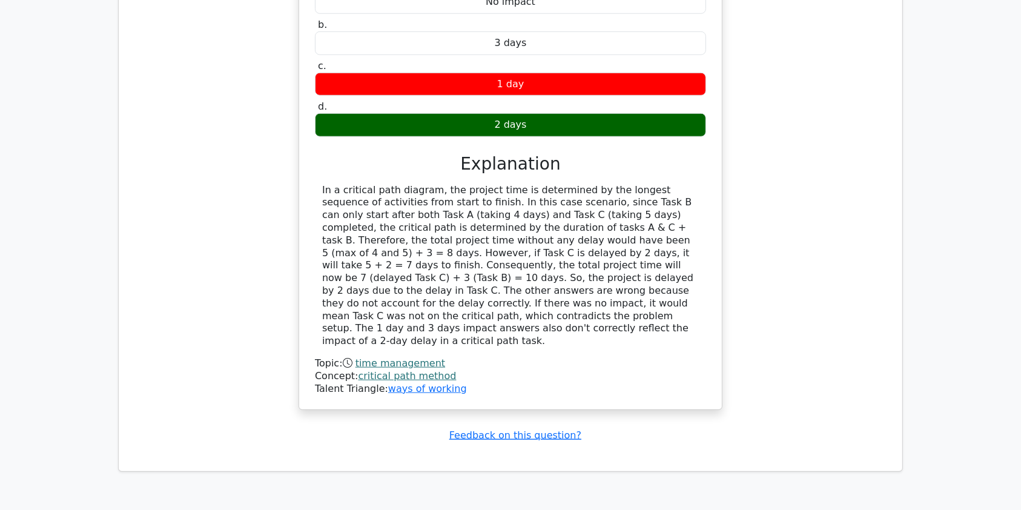 The image size is (1021, 510). What do you see at coordinates (515, 435) in the screenshot?
I see `a: Feedback on this question?` at bounding box center [515, 435].